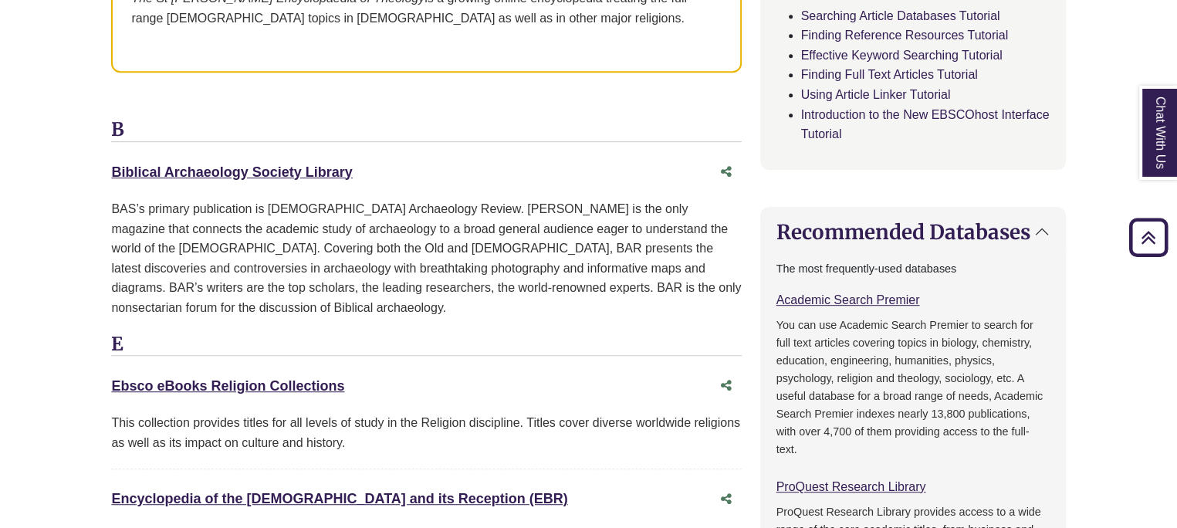 The height and width of the screenshot is (528, 1177). I want to click on a: Biblical Archaeology Society Library, so click(232, 172).